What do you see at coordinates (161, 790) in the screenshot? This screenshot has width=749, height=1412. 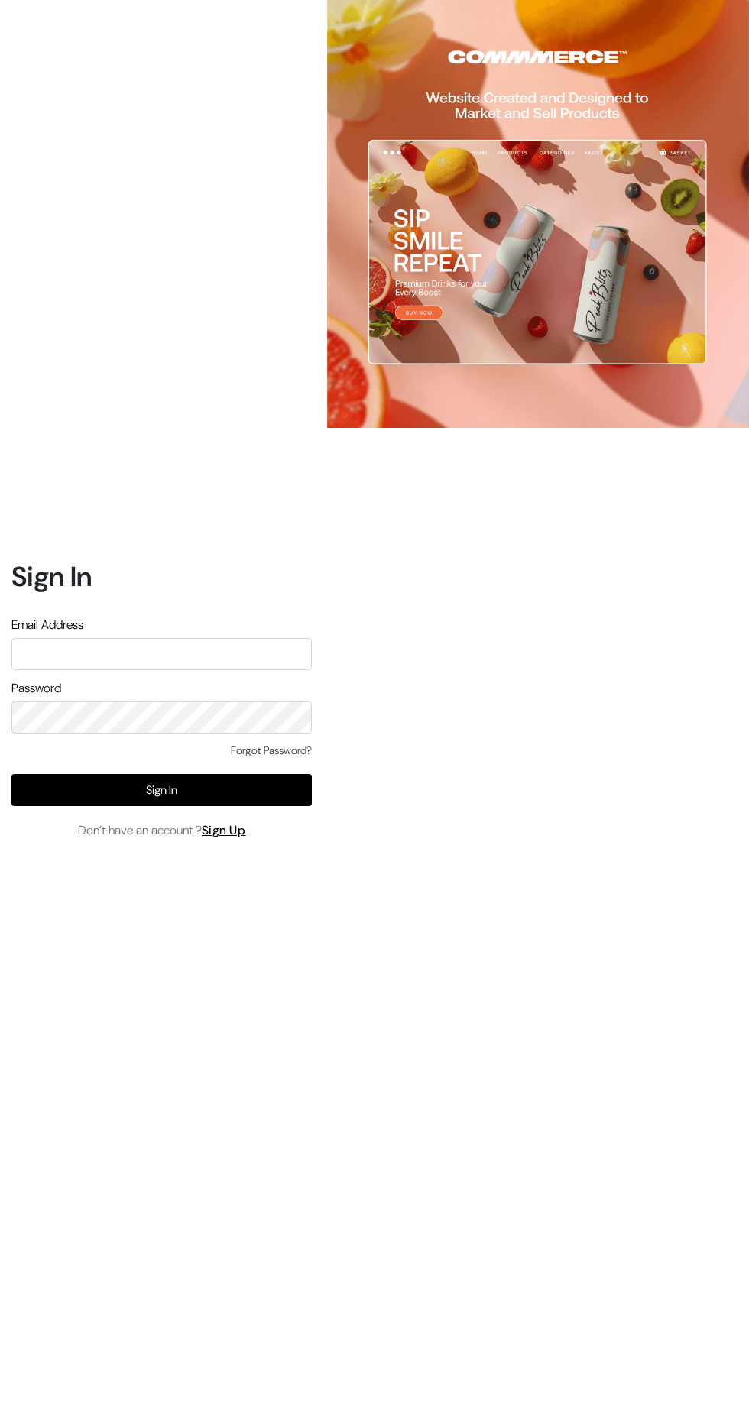 I see `button: Sign In` at bounding box center [161, 790].